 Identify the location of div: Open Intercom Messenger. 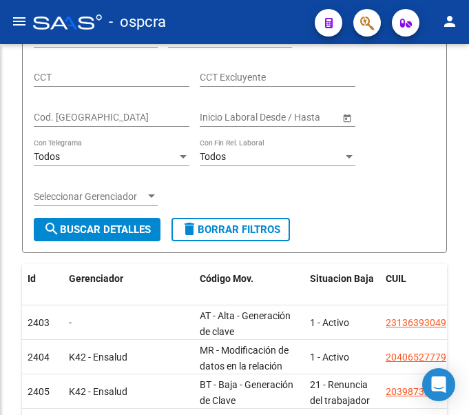
(439, 385).